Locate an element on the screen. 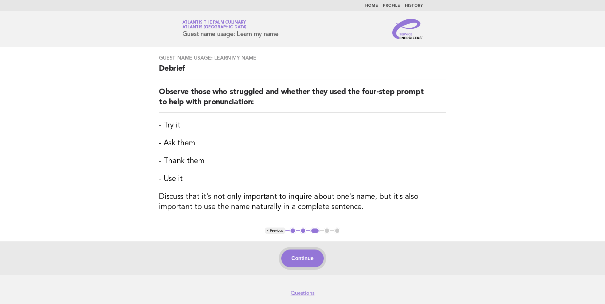 The height and width of the screenshot is (304, 605). a: Profile is located at coordinates (391, 6).